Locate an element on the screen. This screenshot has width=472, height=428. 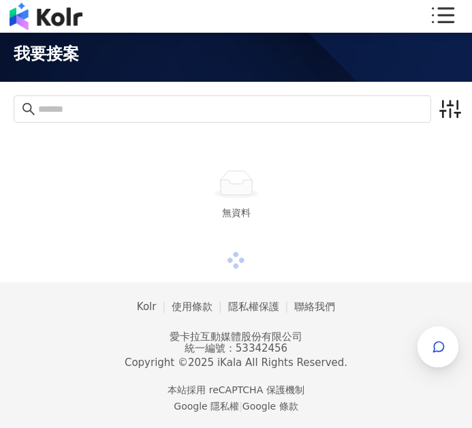
a: iKala is located at coordinates (230, 362).